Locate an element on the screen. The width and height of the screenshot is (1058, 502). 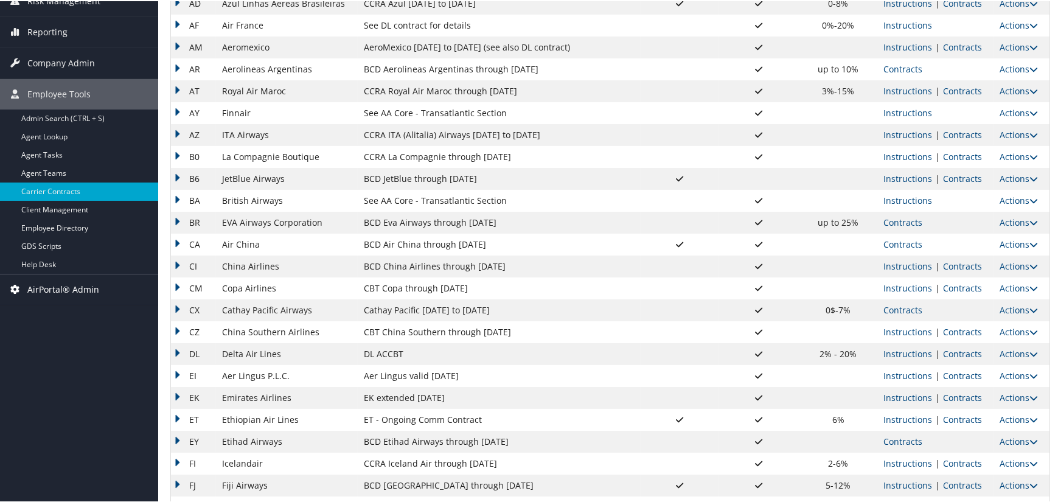
td: FJ is located at coordinates (193, 484).